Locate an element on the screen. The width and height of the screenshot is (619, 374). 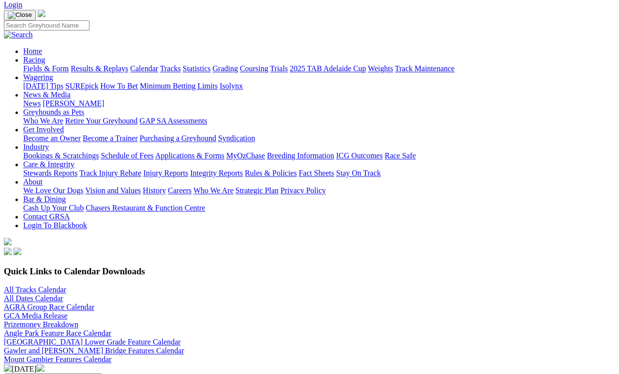
a: Schedule of Fees is located at coordinates (127, 155).